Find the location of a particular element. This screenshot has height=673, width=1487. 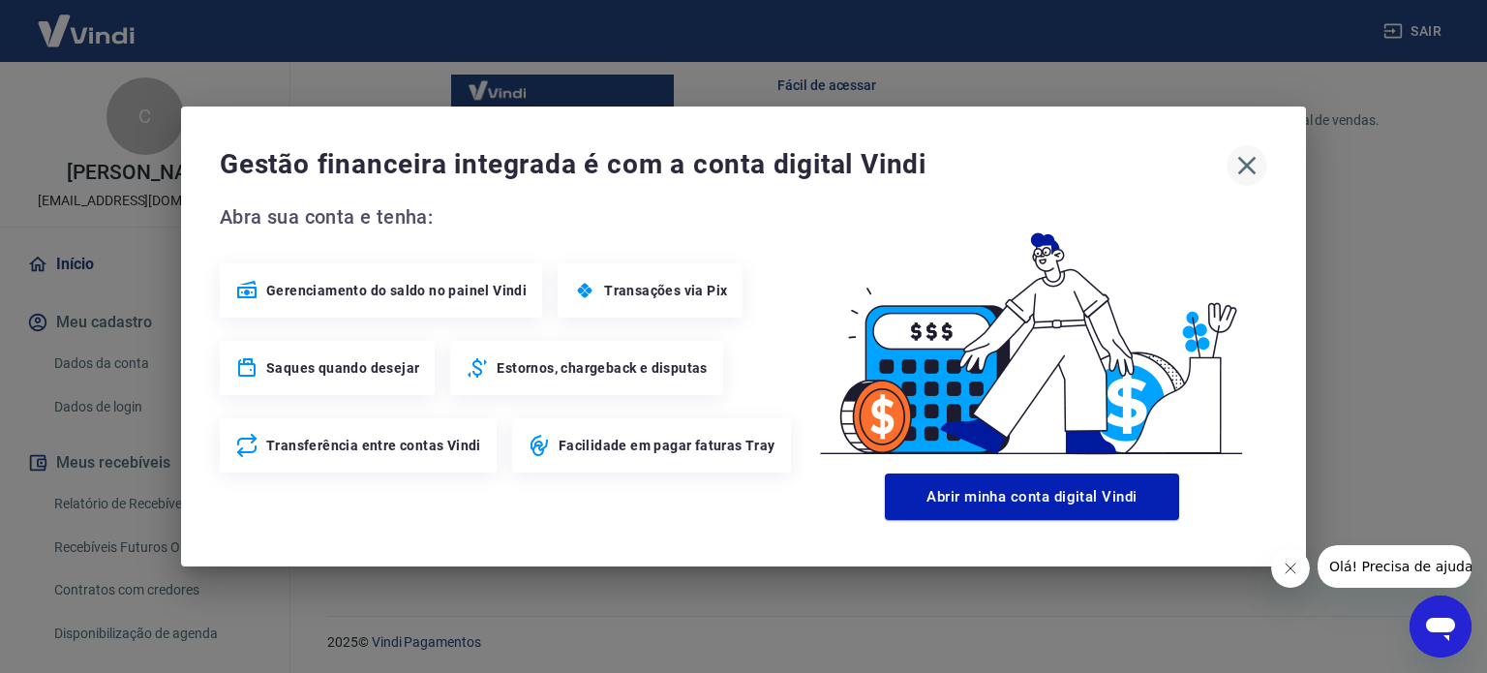

span: Transações via Pix is located at coordinates (665, 290).